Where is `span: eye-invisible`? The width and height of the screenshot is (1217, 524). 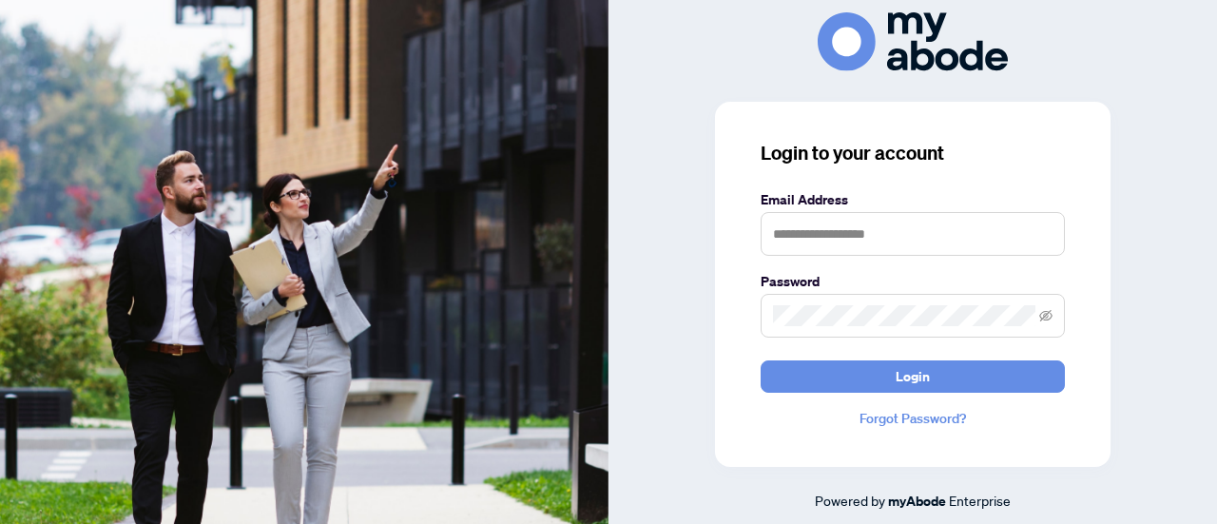
span: eye-invisible is located at coordinates (1046, 316).